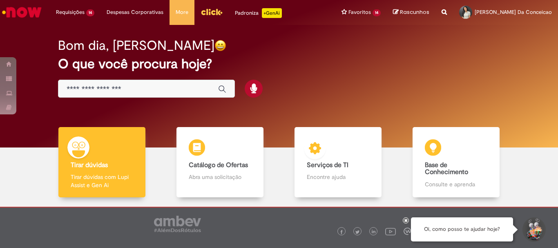 The height and width of the screenshot is (248, 558). Describe the element at coordinates (218, 165) in the screenshot. I see `b: Catálogo de Ofertas` at that location.